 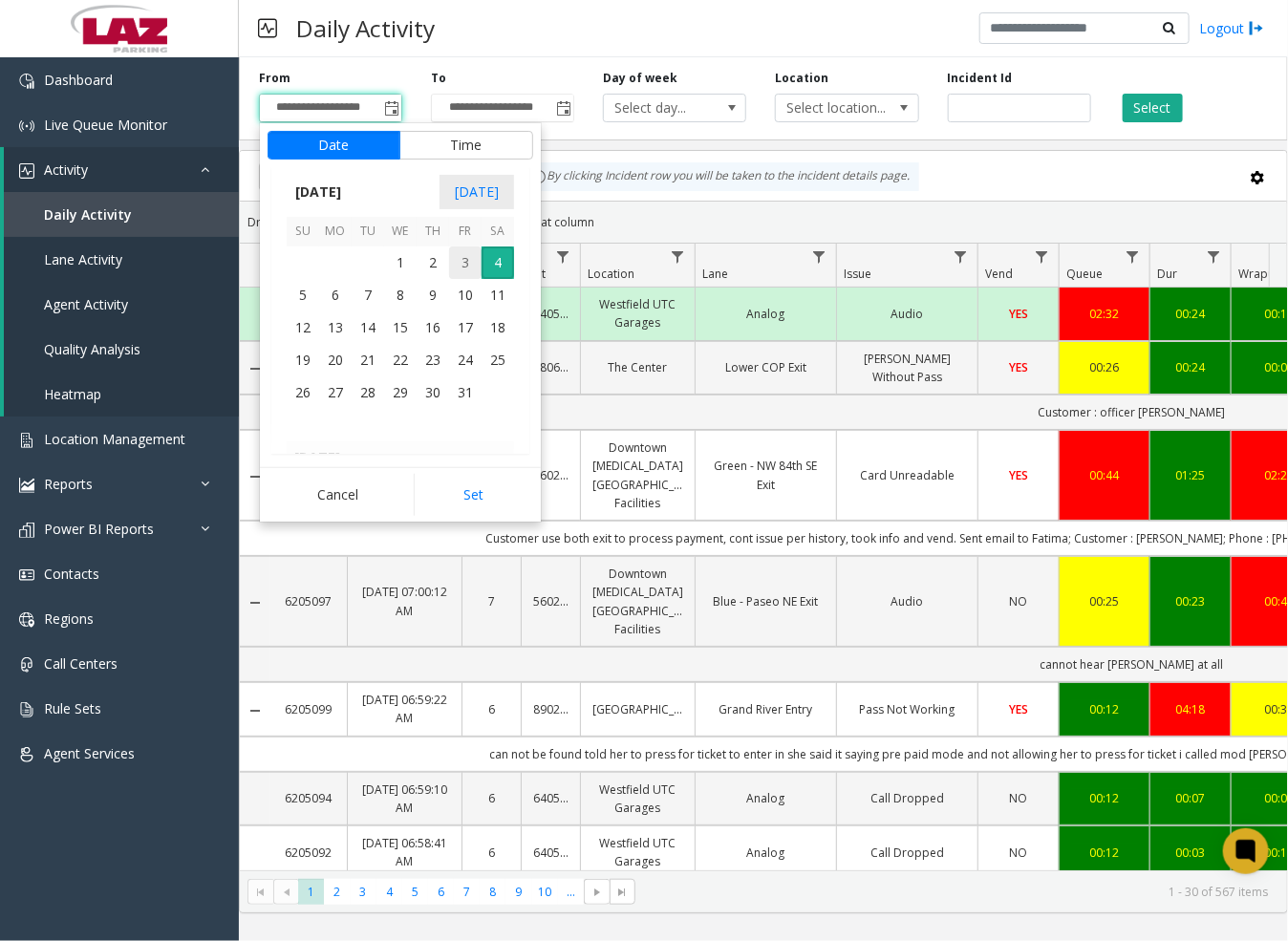 What do you see at coordinates (303, 328) in the screenshot?
I see `td: Sunday, October 12, 2025` at bounding box center [303, 328].